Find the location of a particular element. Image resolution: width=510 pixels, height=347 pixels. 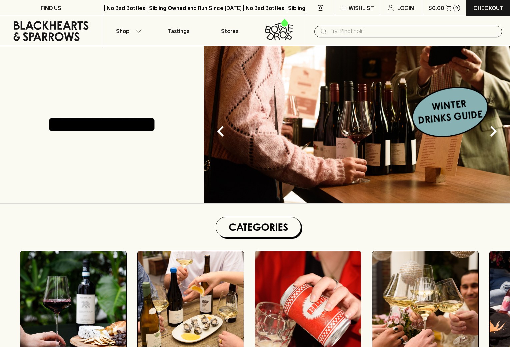

h1: Categories is located at coordinates (259, 227).